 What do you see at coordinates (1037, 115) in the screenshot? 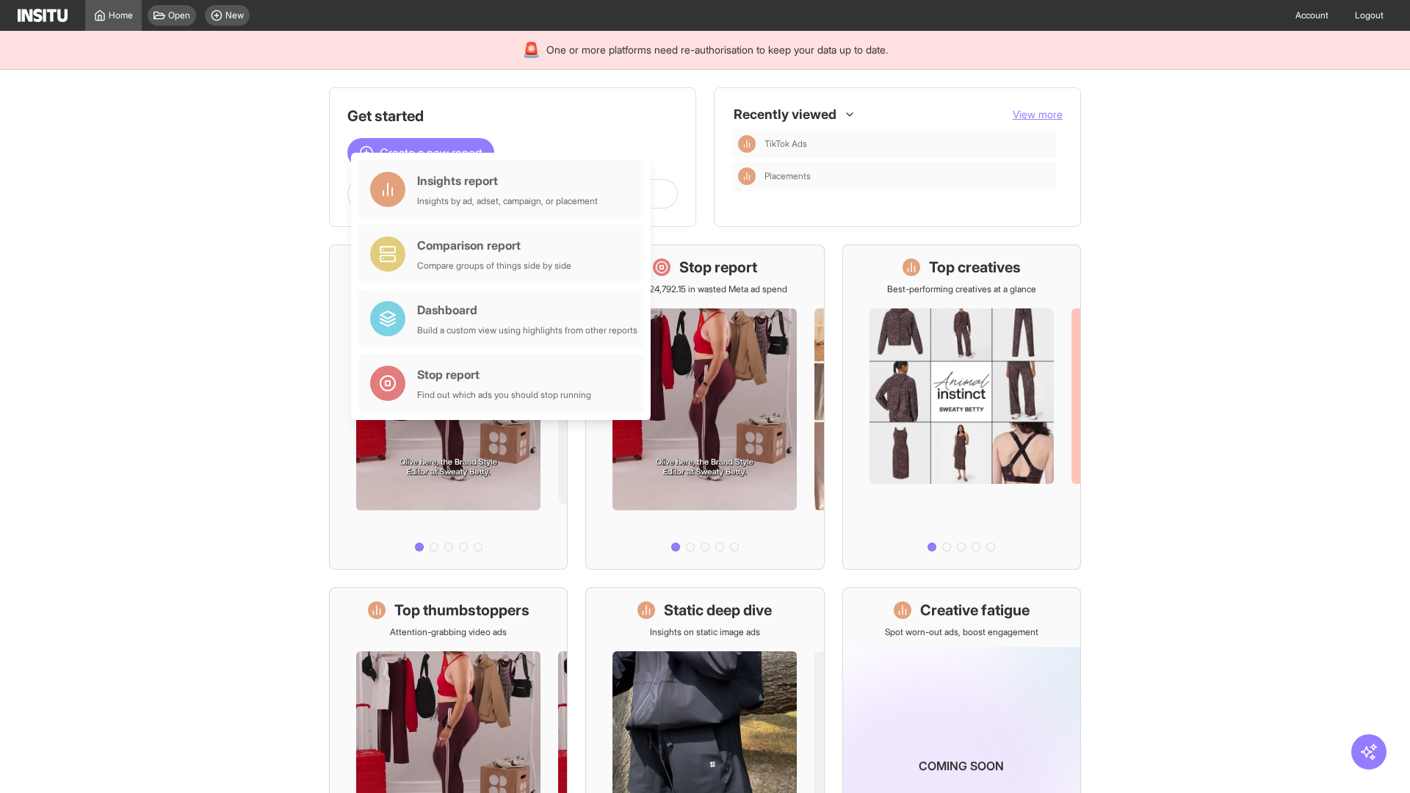
I see `button: View more` at bounding box center [1037, 115].